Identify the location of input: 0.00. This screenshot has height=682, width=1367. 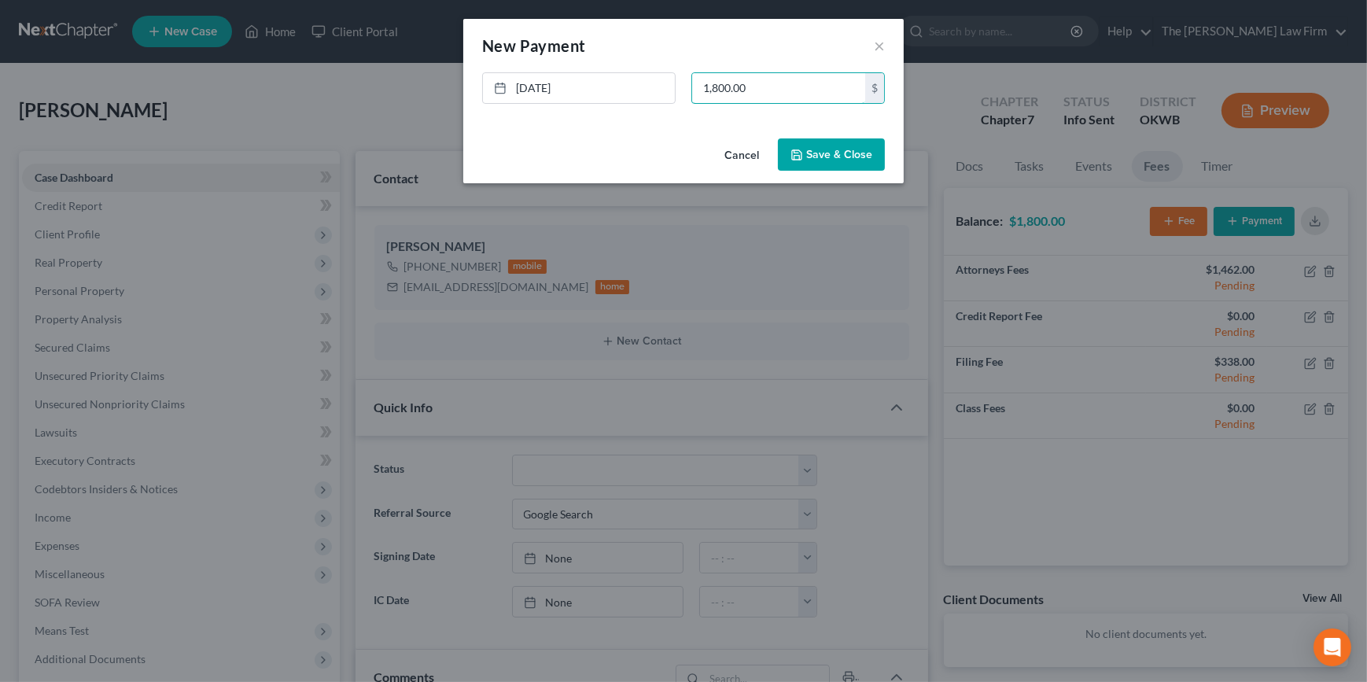
(779, 88).